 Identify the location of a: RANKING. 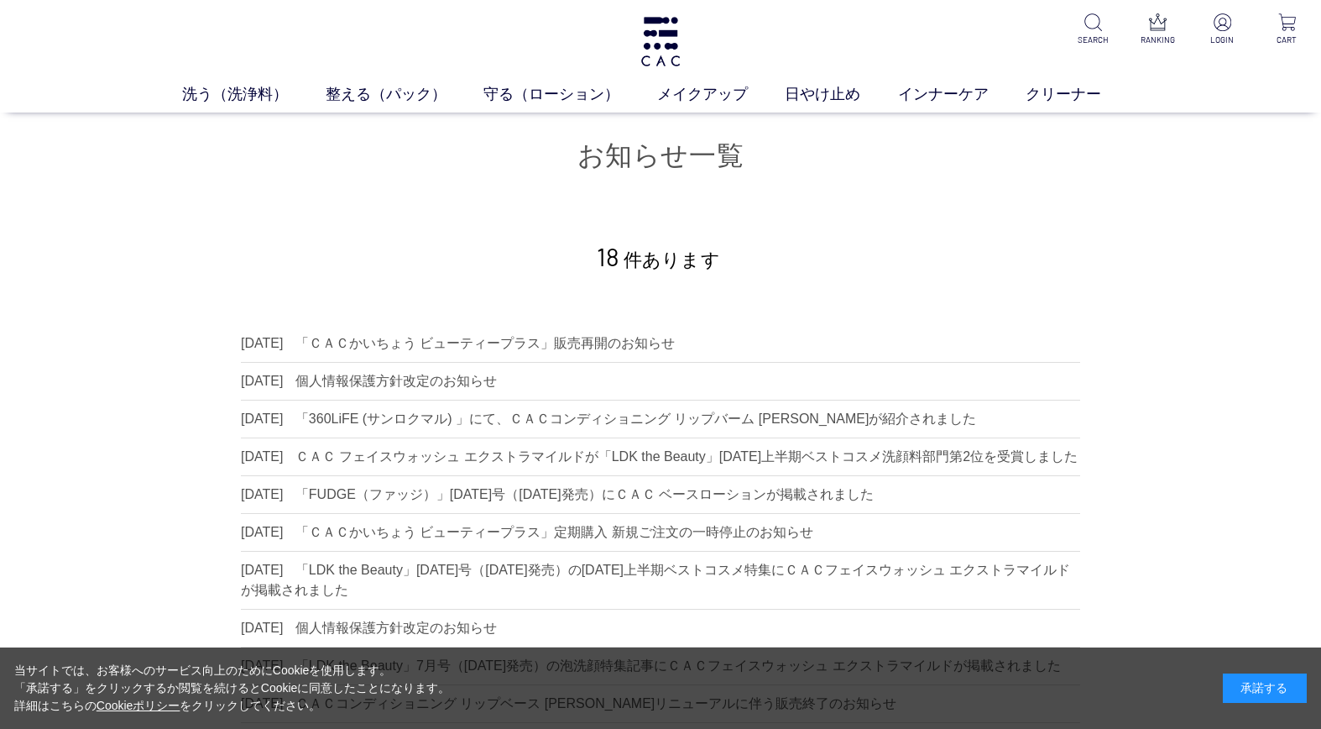
(1158, 29).